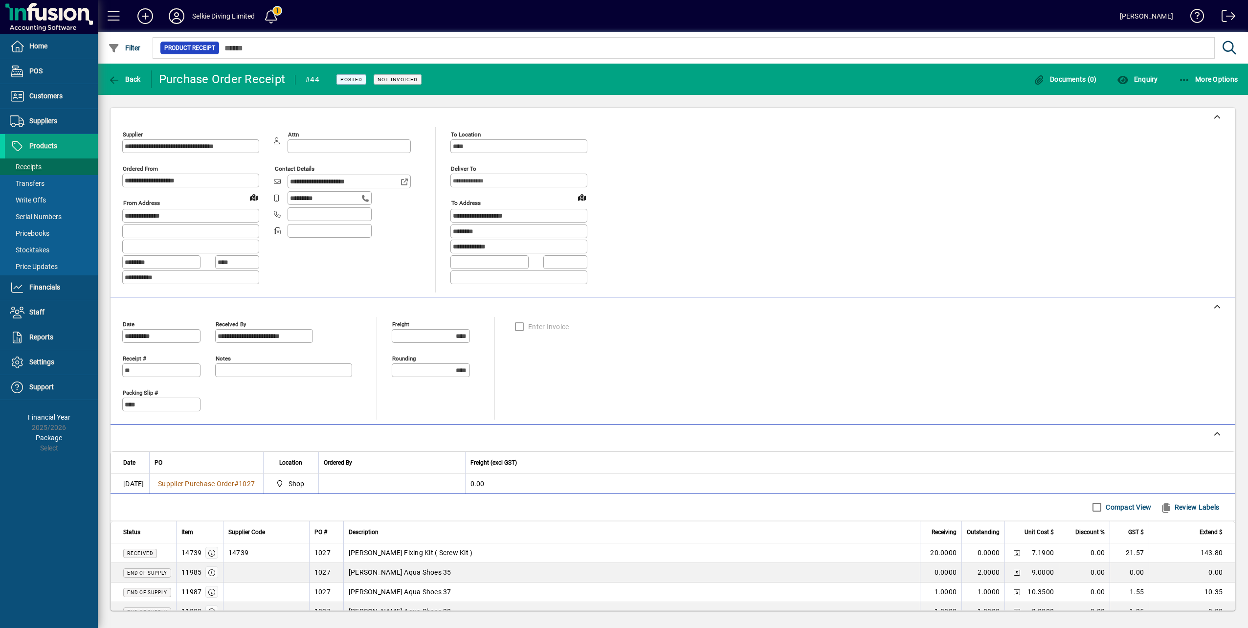  I want to click on td: 1.0000, so click(983, 592).